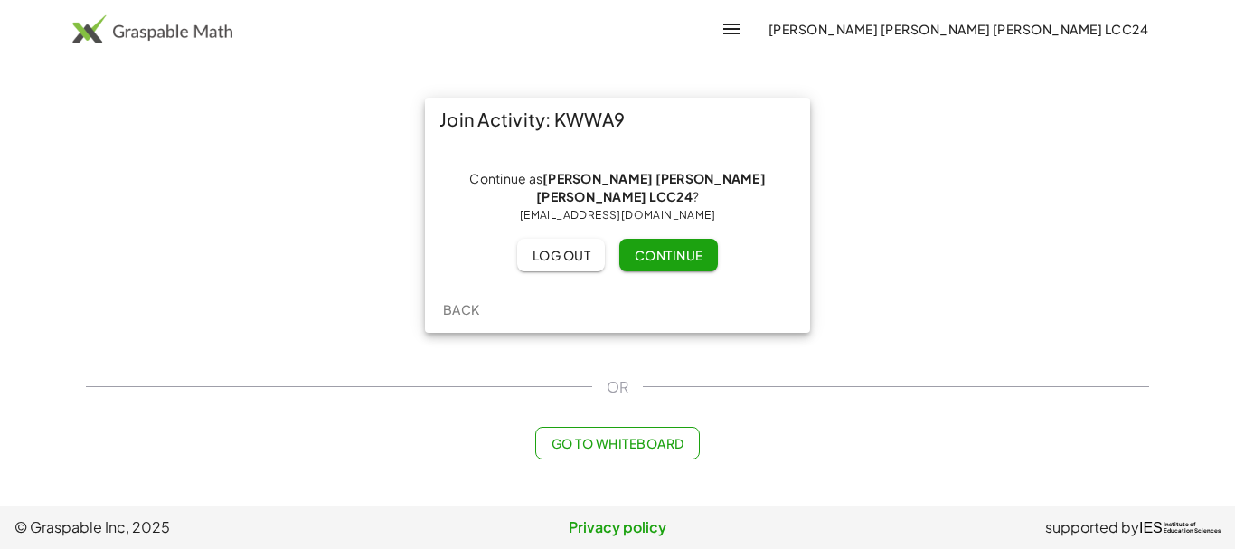 Image resolution: width=1235 pixels, height=549 pixels. I want to click on span: Institute of Education Sciences, so click(1192, 528).